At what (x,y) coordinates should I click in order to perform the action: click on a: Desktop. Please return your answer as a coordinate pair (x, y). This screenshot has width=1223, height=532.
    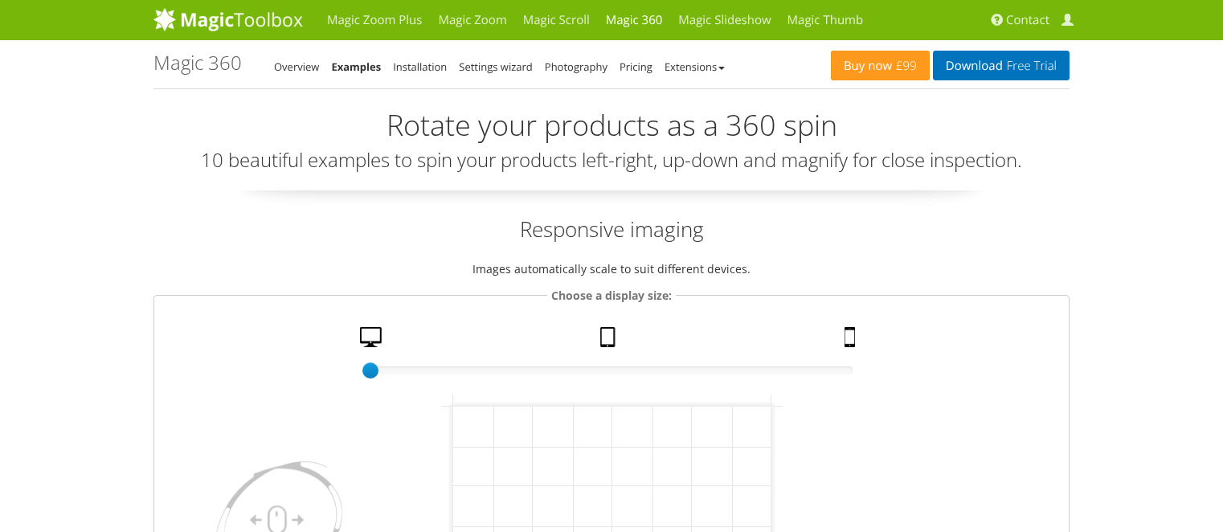
    Looking at the image, I should click on (373, 341).